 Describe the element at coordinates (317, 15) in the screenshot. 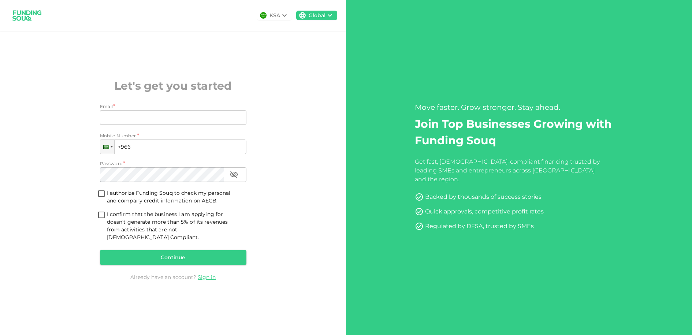

I see `div: Global` at that location.